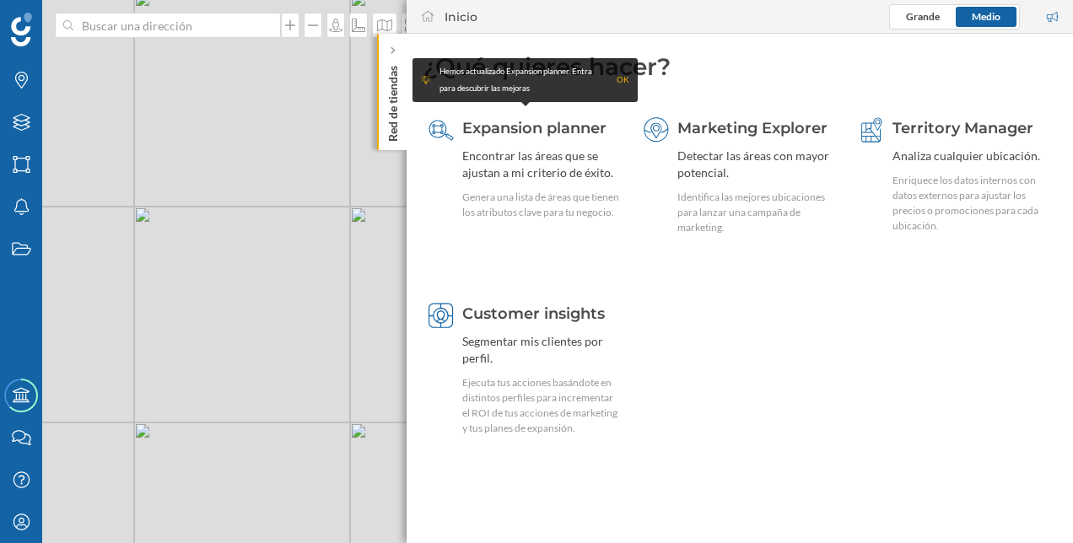  What do you see at coordinates (21, 30) in the screenshot?
I see `img: Geoblink Logo` at bounding box center [21, 30].